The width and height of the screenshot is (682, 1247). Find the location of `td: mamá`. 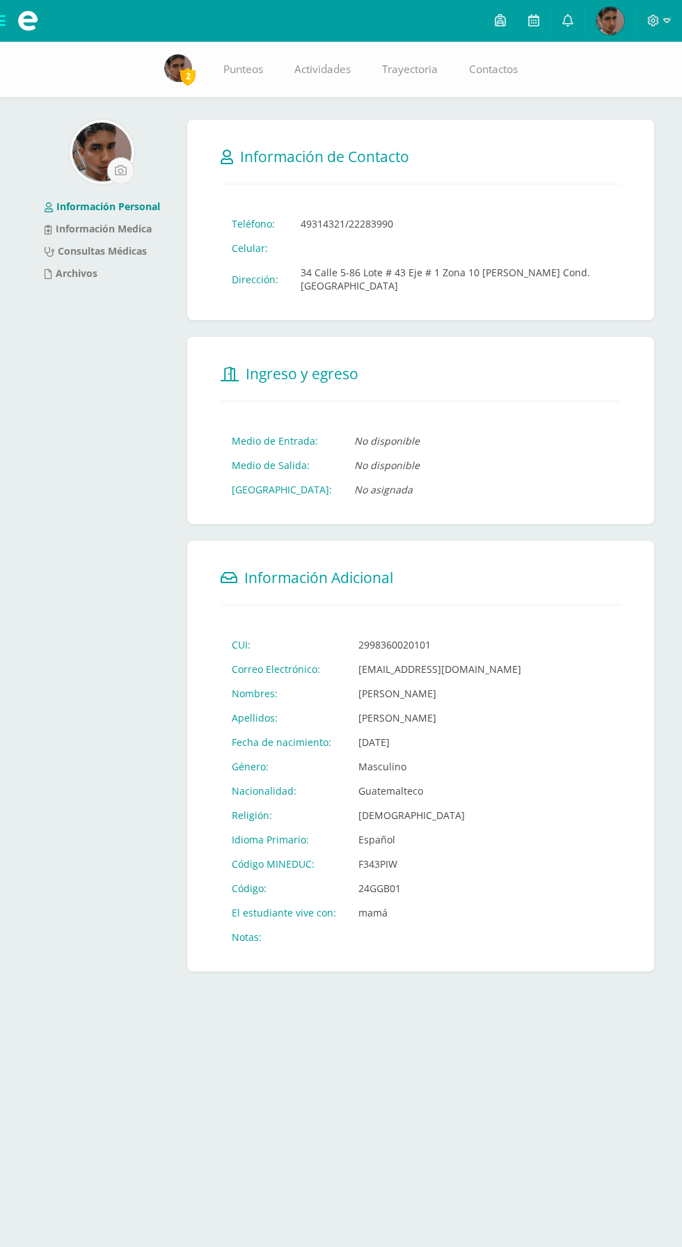

td: mamá is located at coordinates (440, 912).